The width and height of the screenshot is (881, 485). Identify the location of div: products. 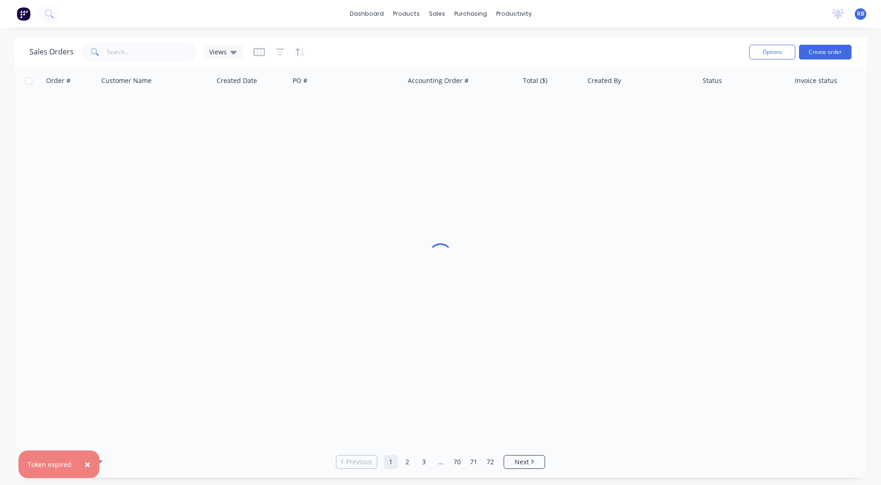
(407, 14).